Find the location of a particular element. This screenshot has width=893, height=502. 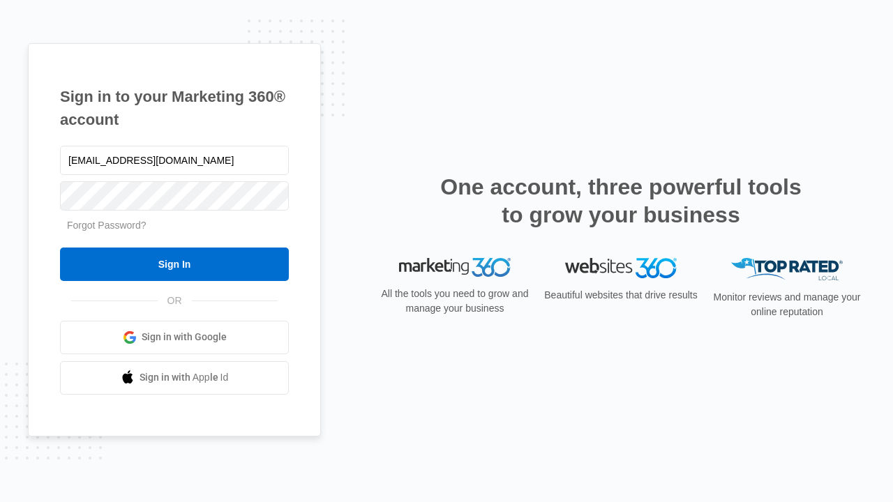

a: Sign in with Apple Id is located at coordinates (174, 378).